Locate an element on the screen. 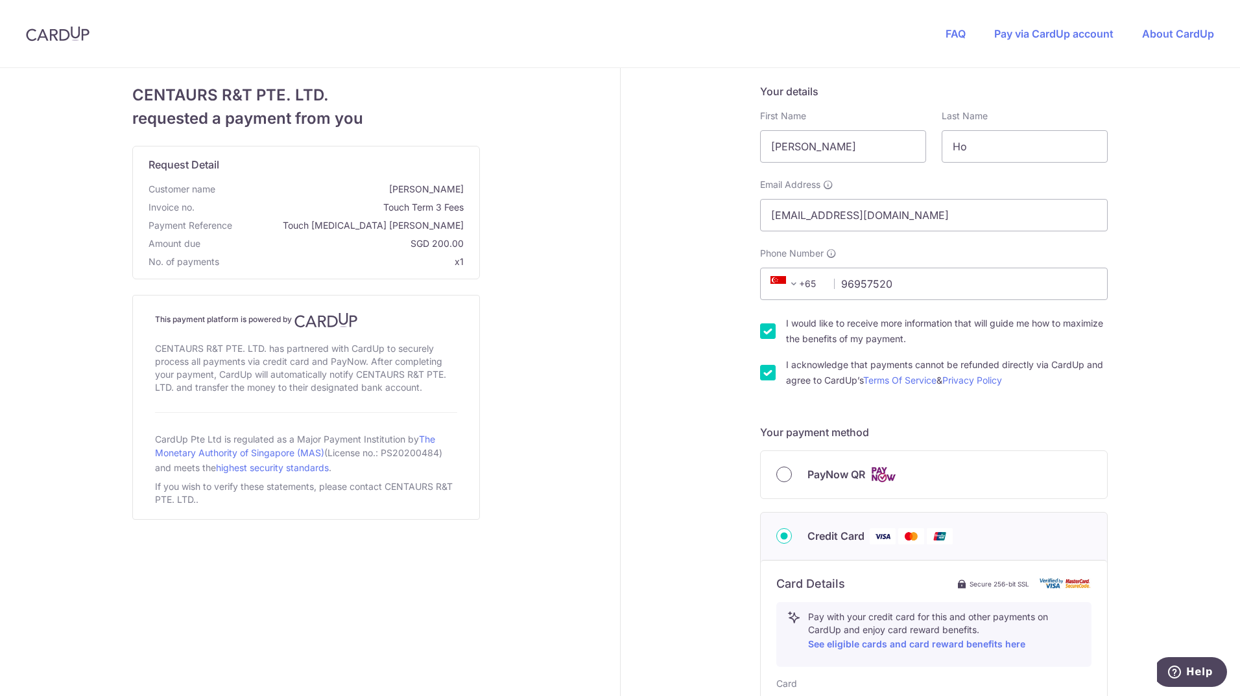  h6: Card Details is located at coordinates (810, 584).